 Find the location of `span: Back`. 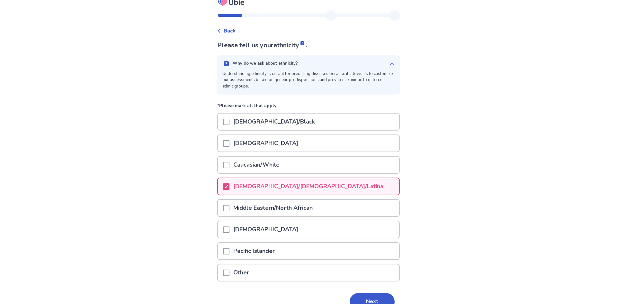

span: Back is located at coordinates (229, 31).